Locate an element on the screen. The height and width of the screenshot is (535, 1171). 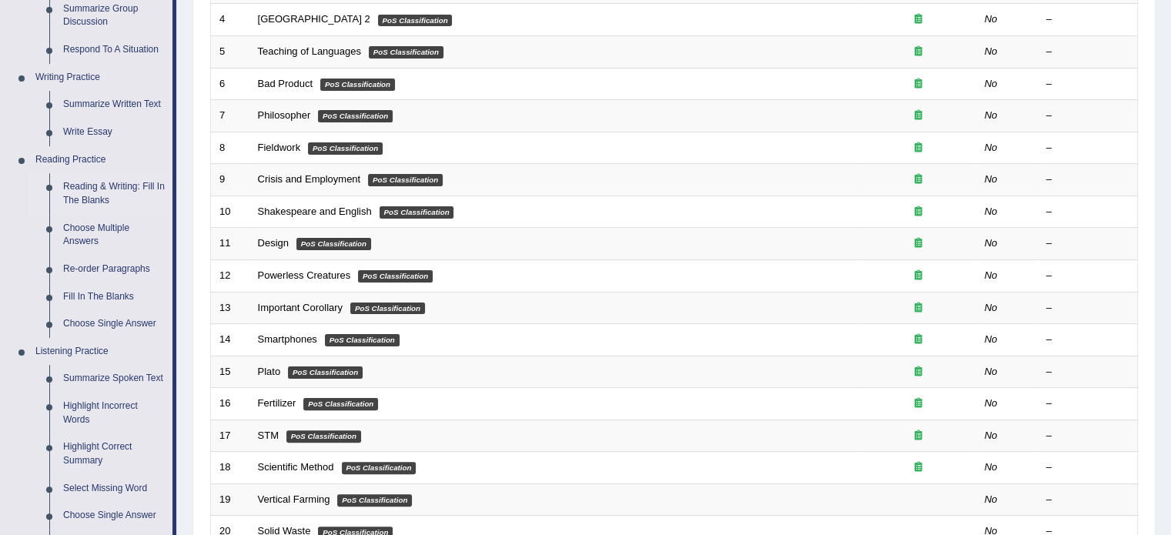
a: Teaching of Languages is located at coordinates (310, 51).